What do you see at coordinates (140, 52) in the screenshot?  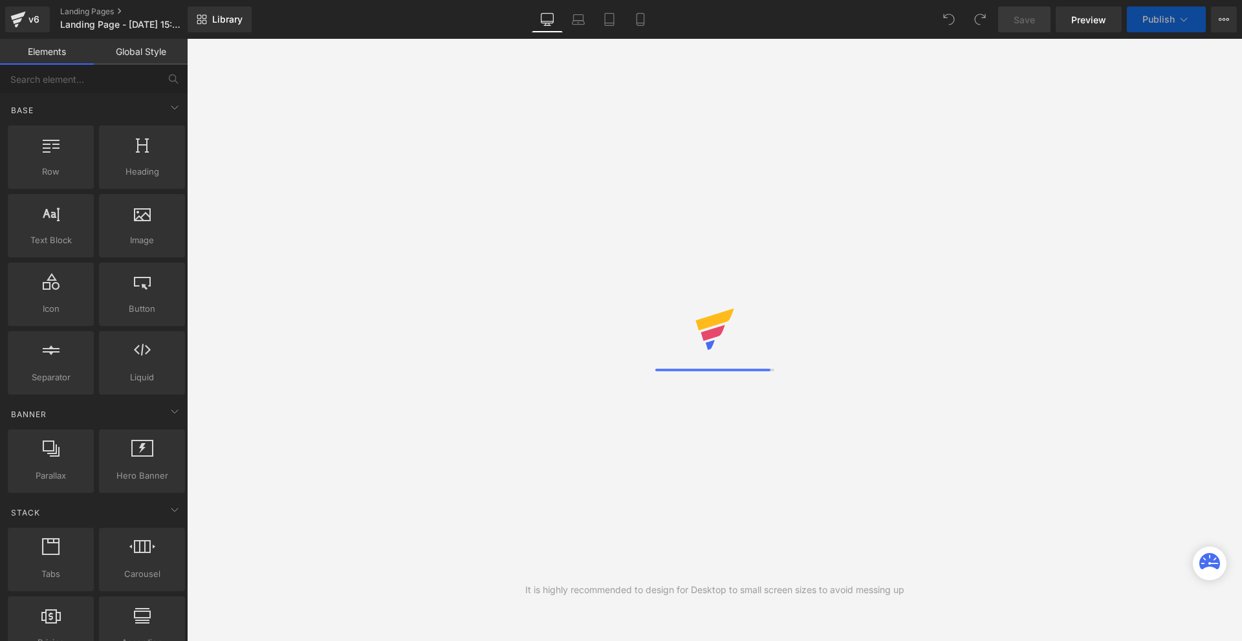 I see `a: Global Style` at bounding box center [140, 52].